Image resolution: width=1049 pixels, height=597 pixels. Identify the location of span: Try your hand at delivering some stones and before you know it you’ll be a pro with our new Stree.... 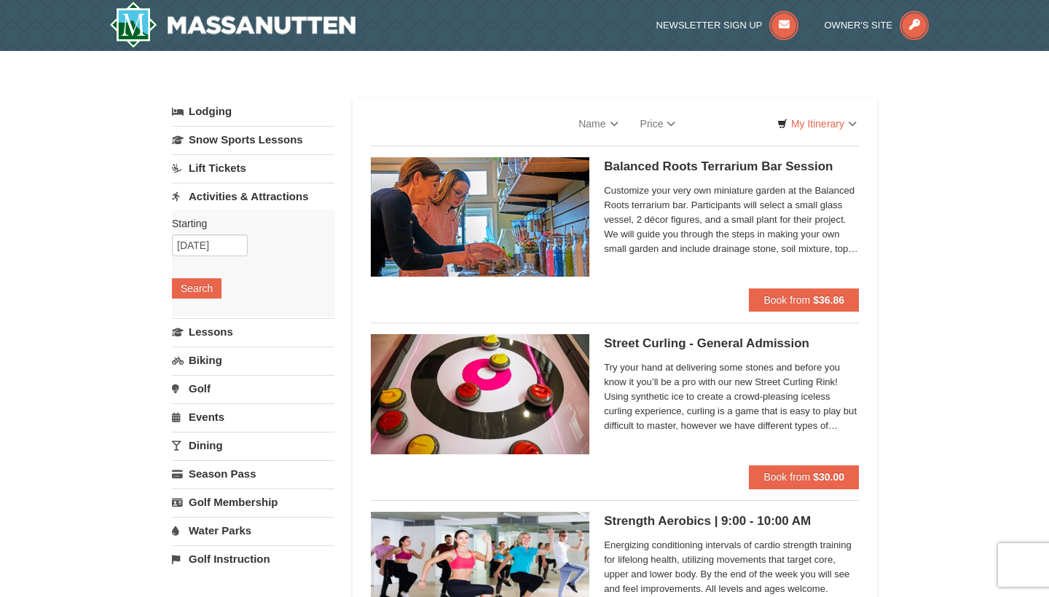
(731, 397).